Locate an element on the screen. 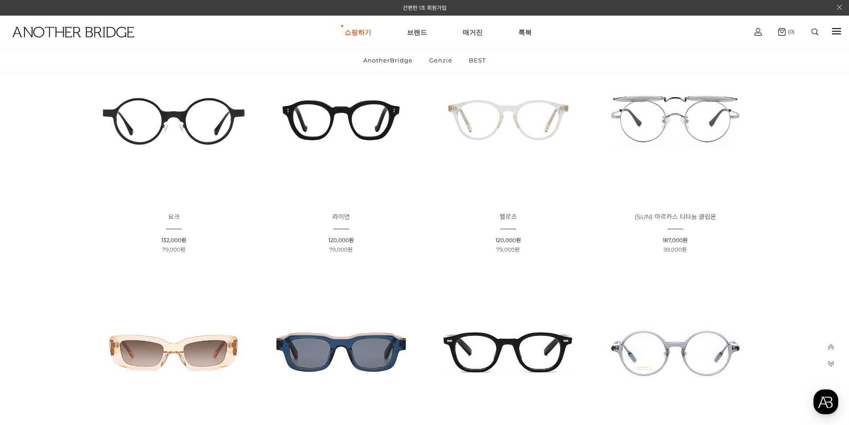 The image size is (849, 425). span: 설정 is located at coordinates (143, 300).